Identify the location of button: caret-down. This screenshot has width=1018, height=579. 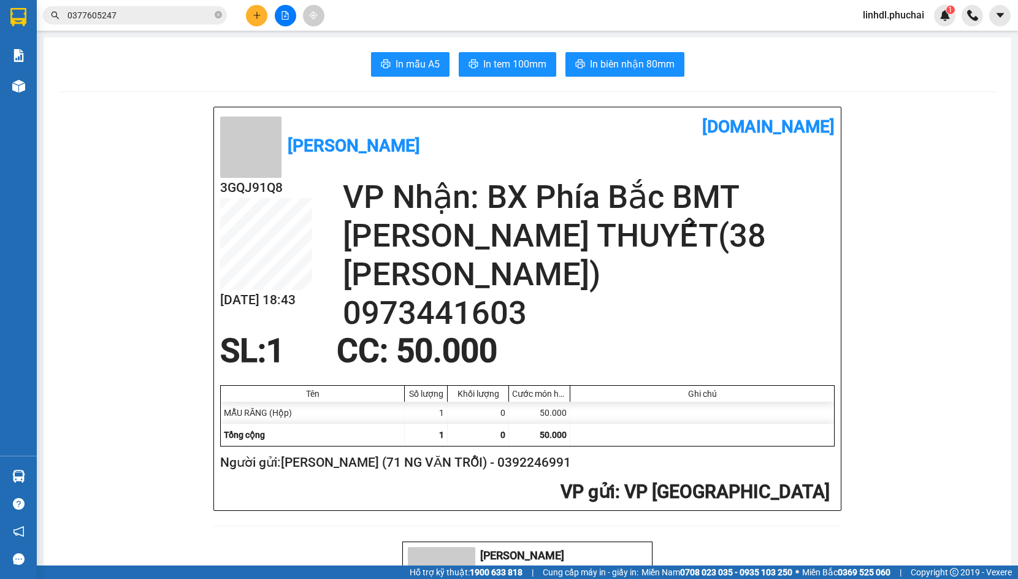
(1000, 15).